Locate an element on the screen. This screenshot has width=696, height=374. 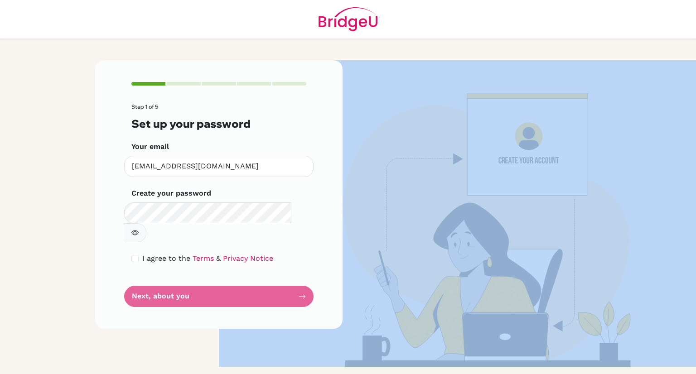
a: Terms is located at coordinates (203, 258).